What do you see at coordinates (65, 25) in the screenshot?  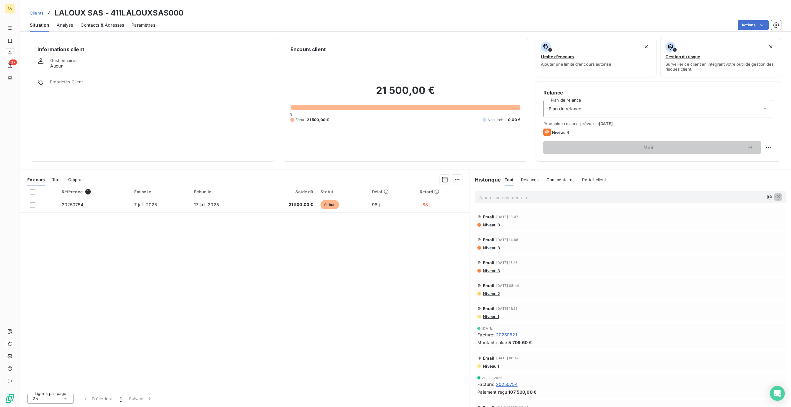 I see `span: Analyse` at bounding box center [65, 25].